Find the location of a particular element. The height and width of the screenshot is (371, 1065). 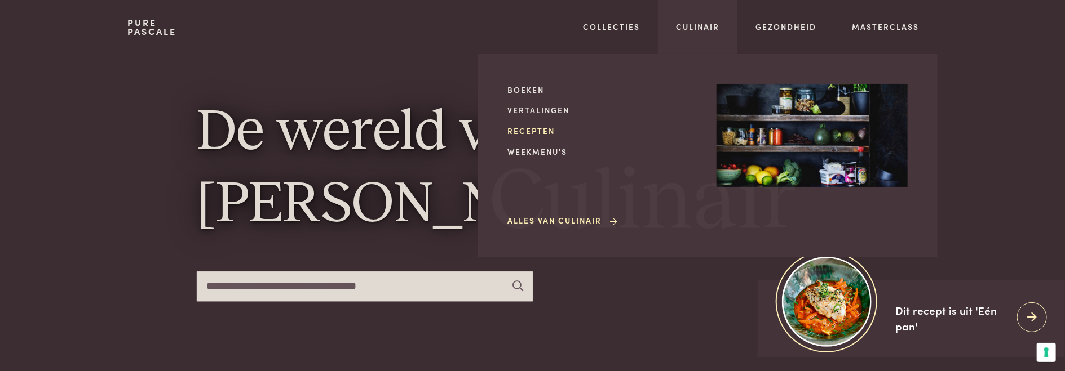

a: Recepten is located at coordinates (603, 131).